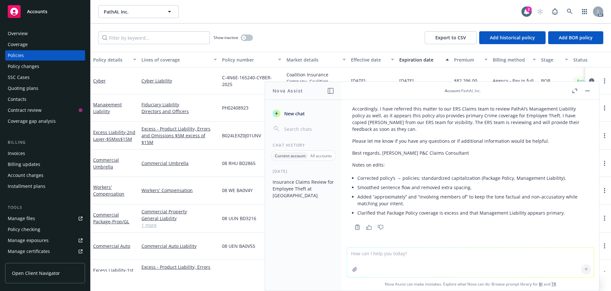 The width and height of the screenshot is (611, 291). What do you see at coordinates (179, 135) in the screenshot?
I see `a: Excess - Product Liability, Errors and Omissions $5M excess of $15M` at bounding box center [179, 135].